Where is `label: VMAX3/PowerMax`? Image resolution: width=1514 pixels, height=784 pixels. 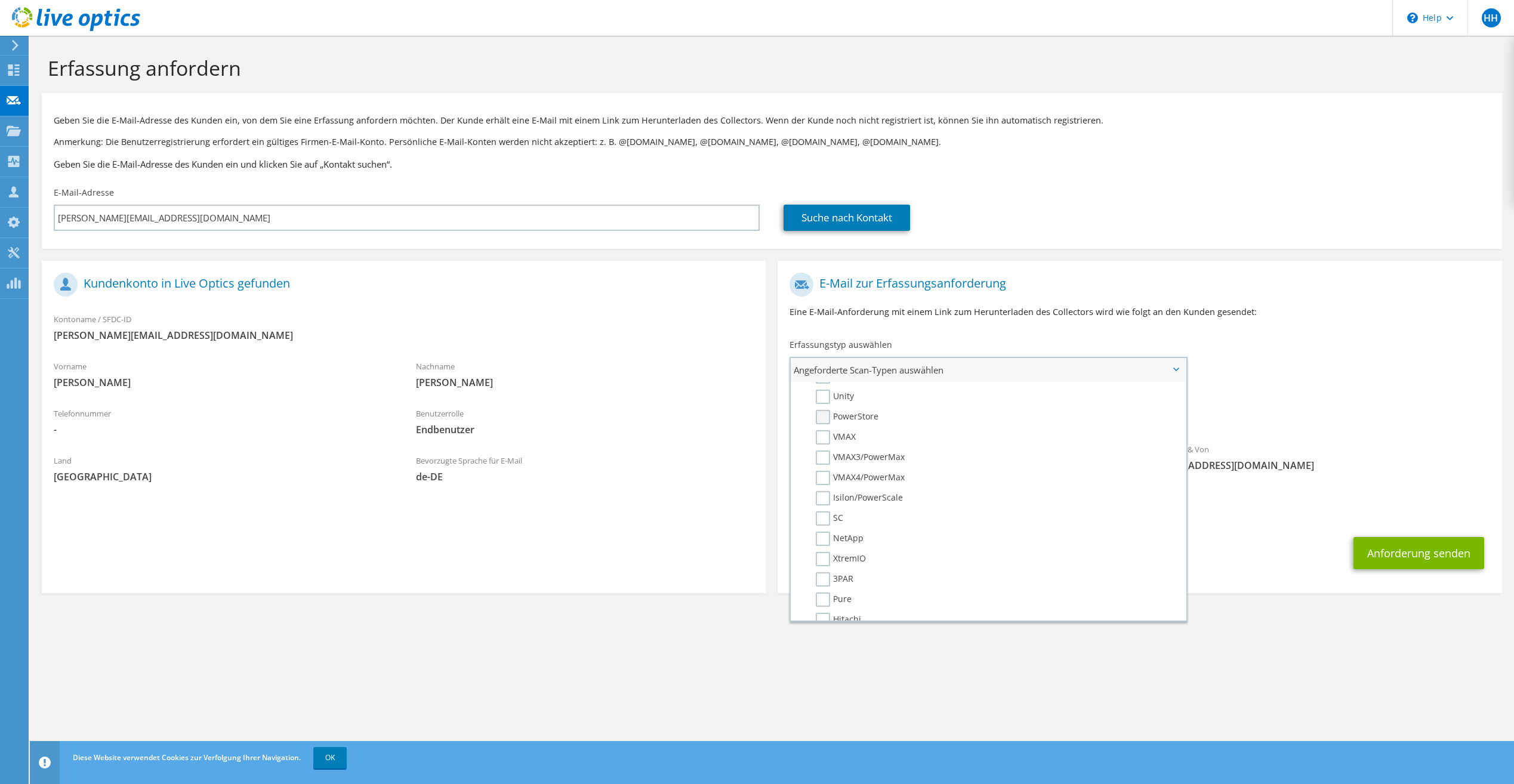
label: VMAX3/PowerMax is located at coordinates (860, 457).